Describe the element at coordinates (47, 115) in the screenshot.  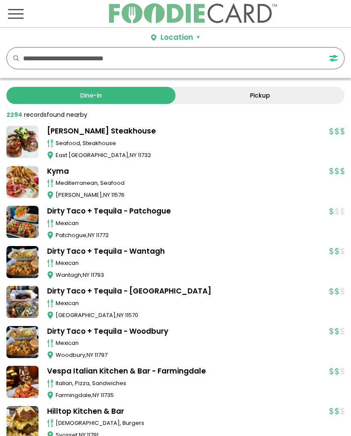
I see `div: found nearby` at that location.